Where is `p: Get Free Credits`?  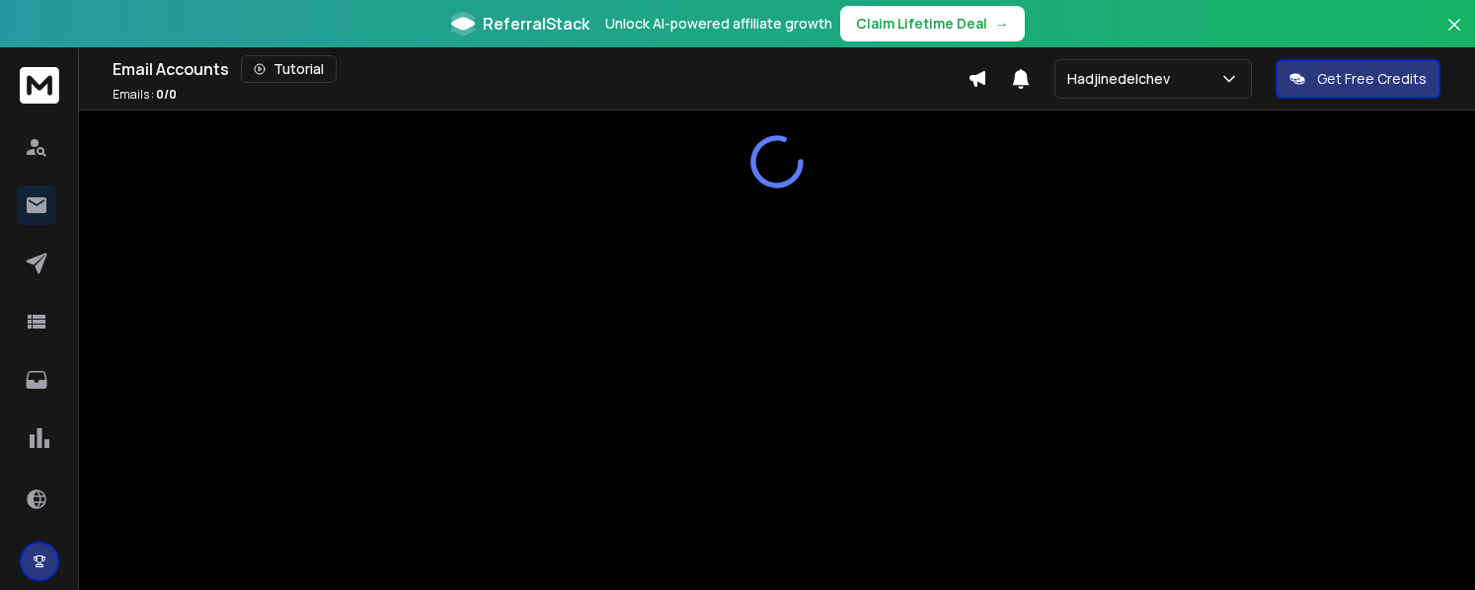
p: Get Free Credits is located at coordinates (1371, 79).